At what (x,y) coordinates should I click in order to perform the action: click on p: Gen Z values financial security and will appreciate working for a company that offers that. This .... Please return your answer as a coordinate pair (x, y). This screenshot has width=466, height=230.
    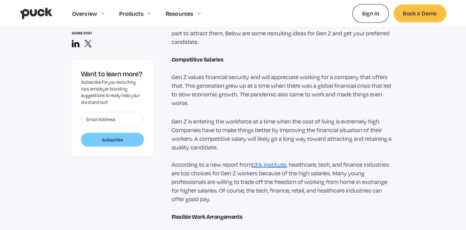
    Looking at the image, I should click on (283, 90).